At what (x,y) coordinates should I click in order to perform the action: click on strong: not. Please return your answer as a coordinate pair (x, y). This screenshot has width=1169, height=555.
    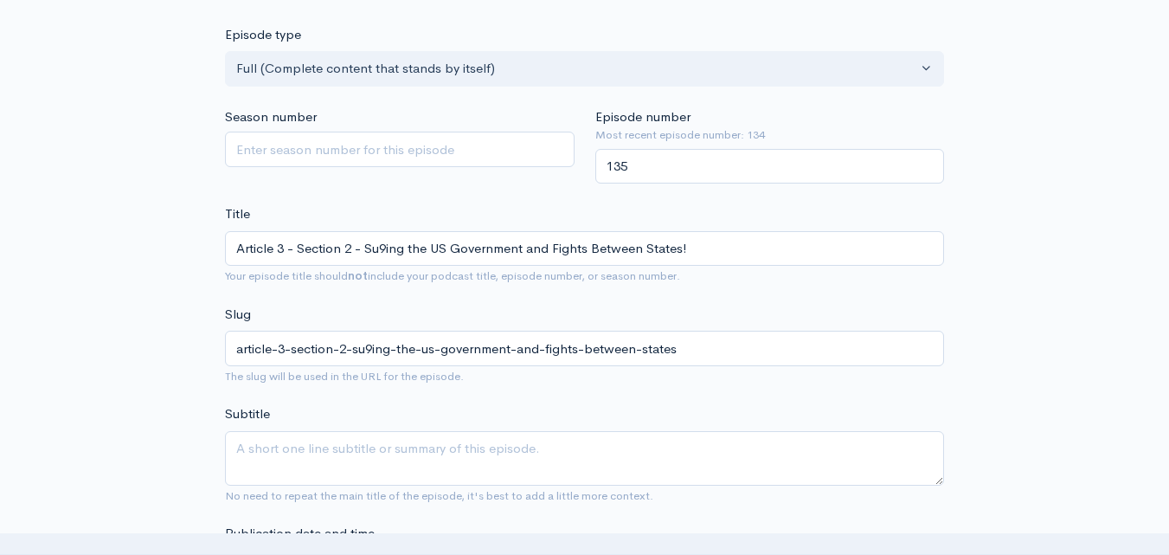
    Looking at the image, I should click on (357, 275).